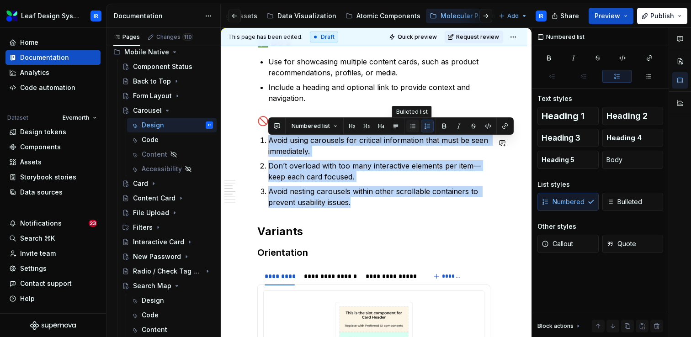  Describe the element at coordinates (48, 88) in the screenshot. I see `div: Code automation` at that location.